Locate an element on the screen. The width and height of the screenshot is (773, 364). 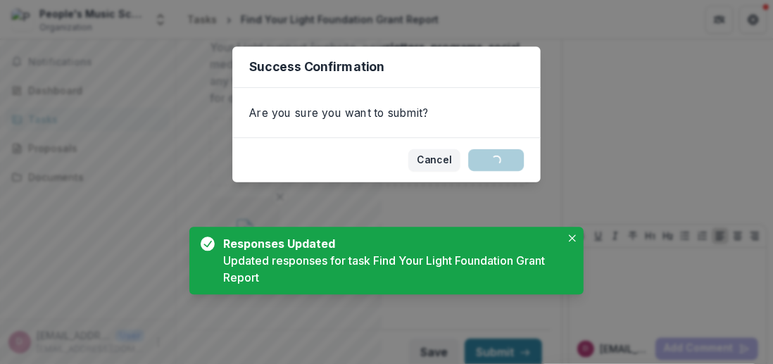
div: Updated responses for task Find Your Light Foundation Grant Report is located at coordinates (392, 269).